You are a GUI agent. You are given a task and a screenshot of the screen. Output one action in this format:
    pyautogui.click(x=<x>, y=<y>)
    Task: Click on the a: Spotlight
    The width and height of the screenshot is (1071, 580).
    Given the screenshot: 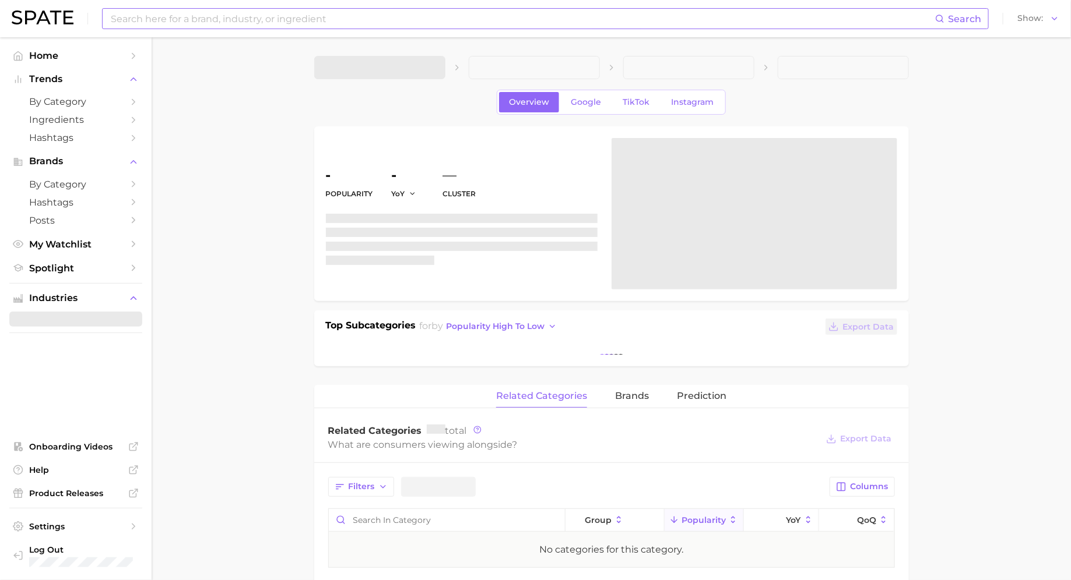 What is the action you would take?
    pyautogui.click(x=76, y=268)
    